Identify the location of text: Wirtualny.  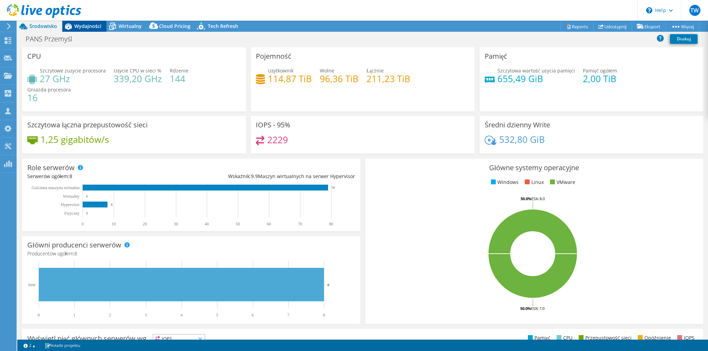
(71, 197).